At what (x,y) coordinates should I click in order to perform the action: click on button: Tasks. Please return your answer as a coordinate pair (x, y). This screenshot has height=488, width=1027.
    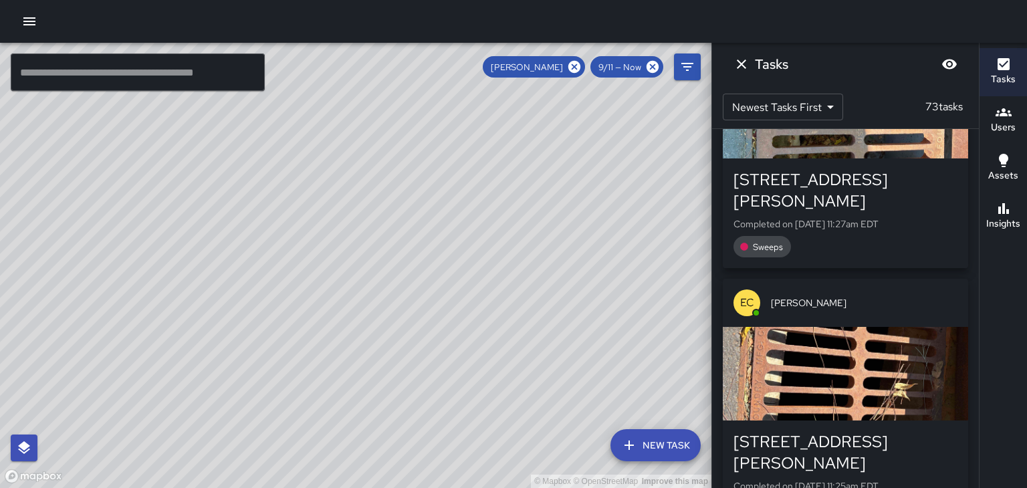
    Looking at the image, I should click on (1003, 72).